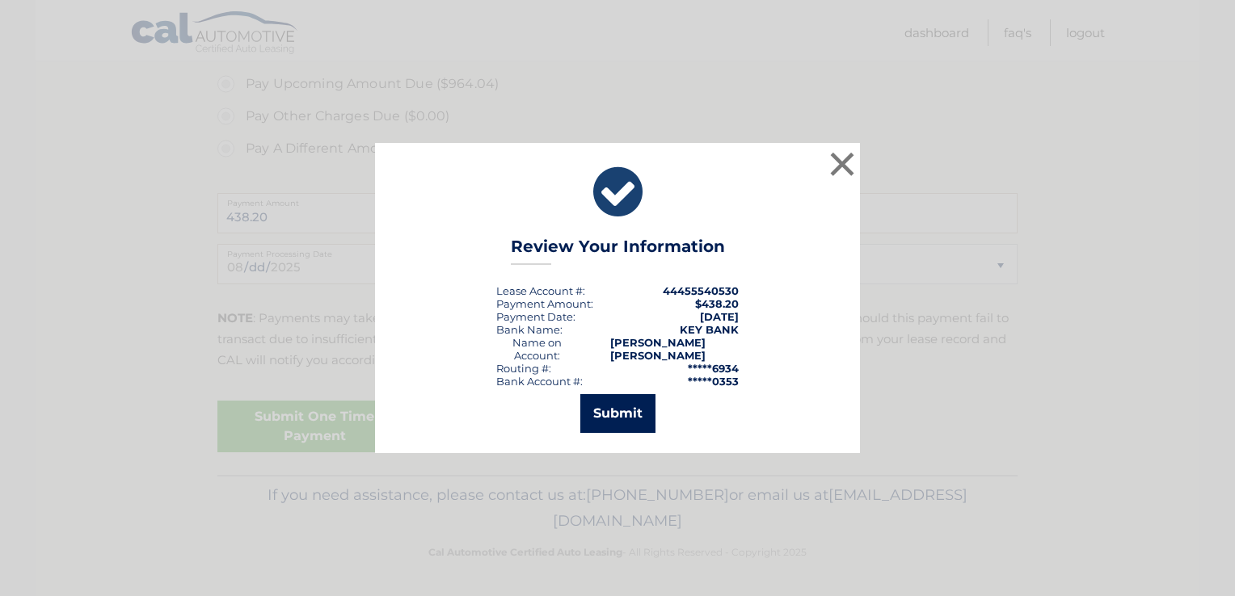 Image resolution: width=1235 pixels, height=596 pixels. What do you see at coordinates (617, 414) in the screenshot?
I see `button: Submit` at bounding box center [617, 414].